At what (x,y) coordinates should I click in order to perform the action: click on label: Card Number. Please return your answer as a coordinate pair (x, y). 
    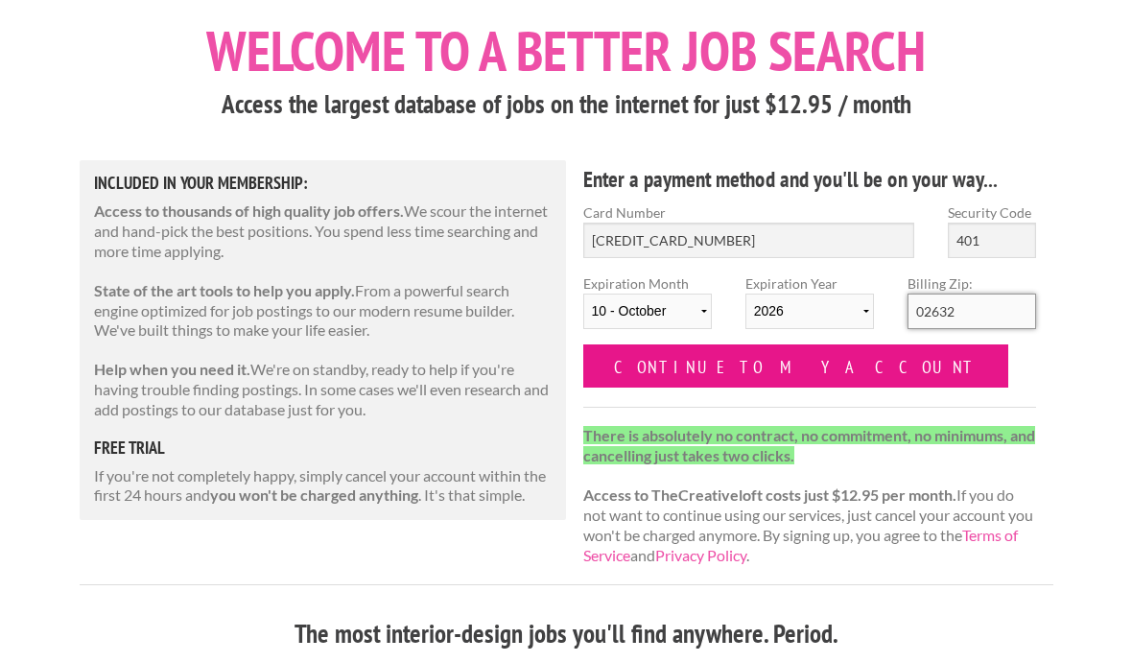
    Looking at the image, I should click on (750, 212).